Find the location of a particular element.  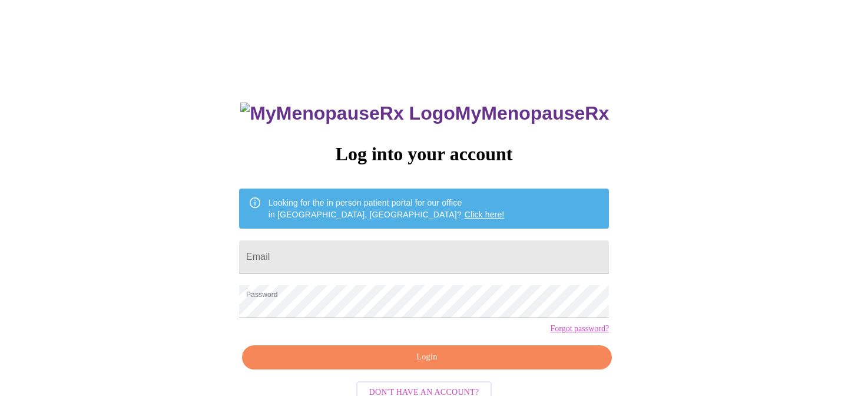

a: Forgot password? is located at coordinates (579, 329).